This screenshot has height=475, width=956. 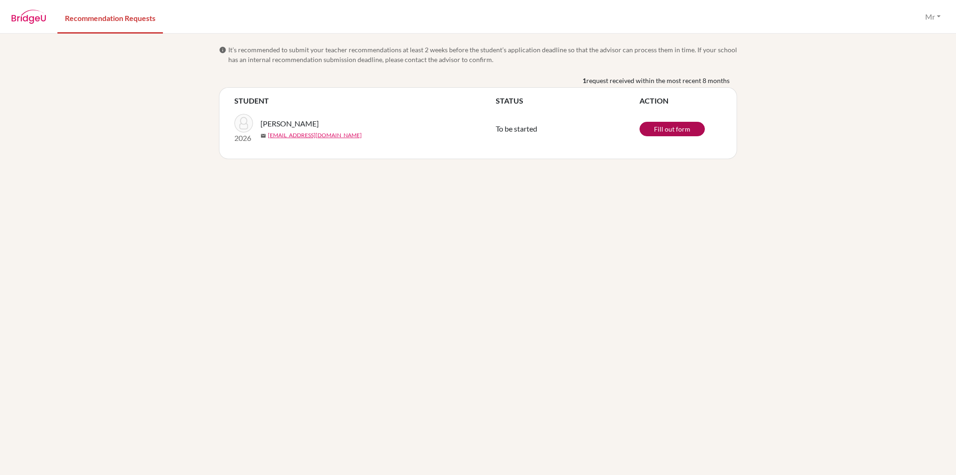 What do you see at coordinates (28, 17) in the screenshot?
I see `img: BridgeU logo` at bounding box center [28, 17].